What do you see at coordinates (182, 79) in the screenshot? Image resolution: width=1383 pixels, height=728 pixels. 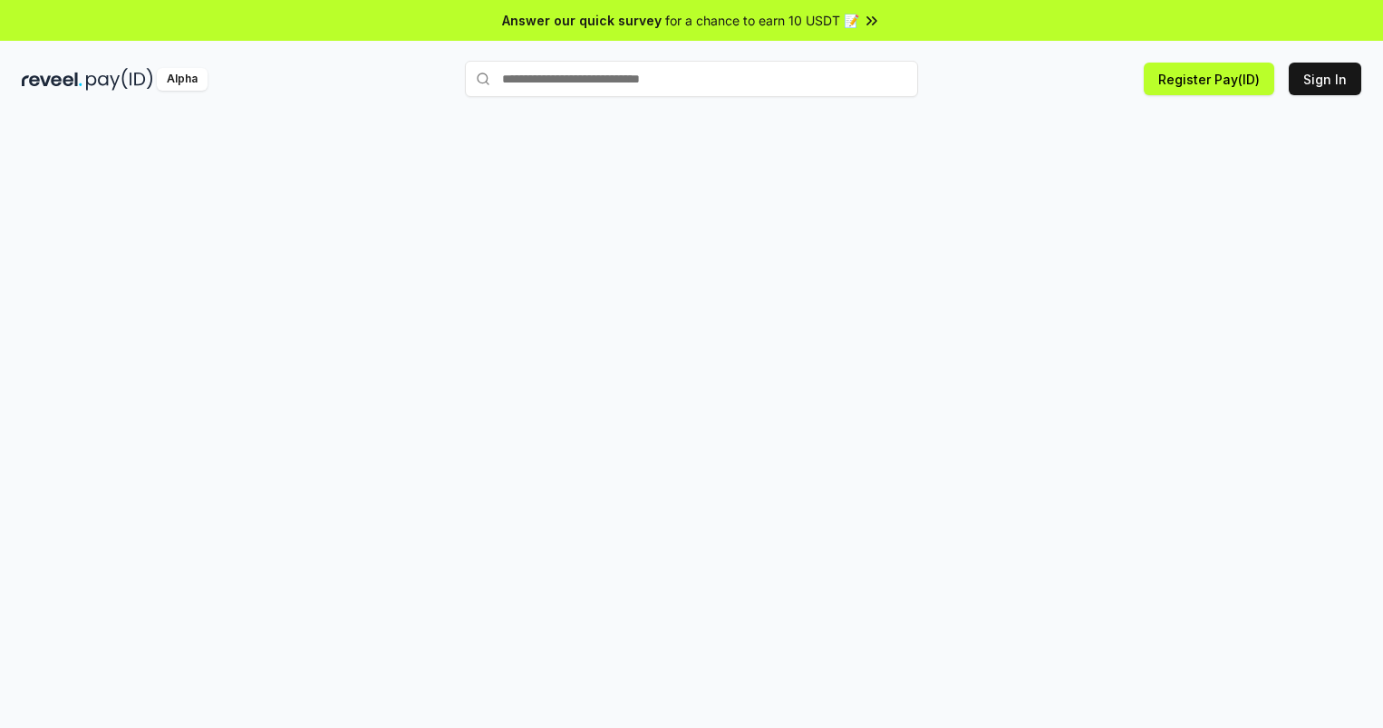 I see `div: Alpha` at bounding box center [182, 79].